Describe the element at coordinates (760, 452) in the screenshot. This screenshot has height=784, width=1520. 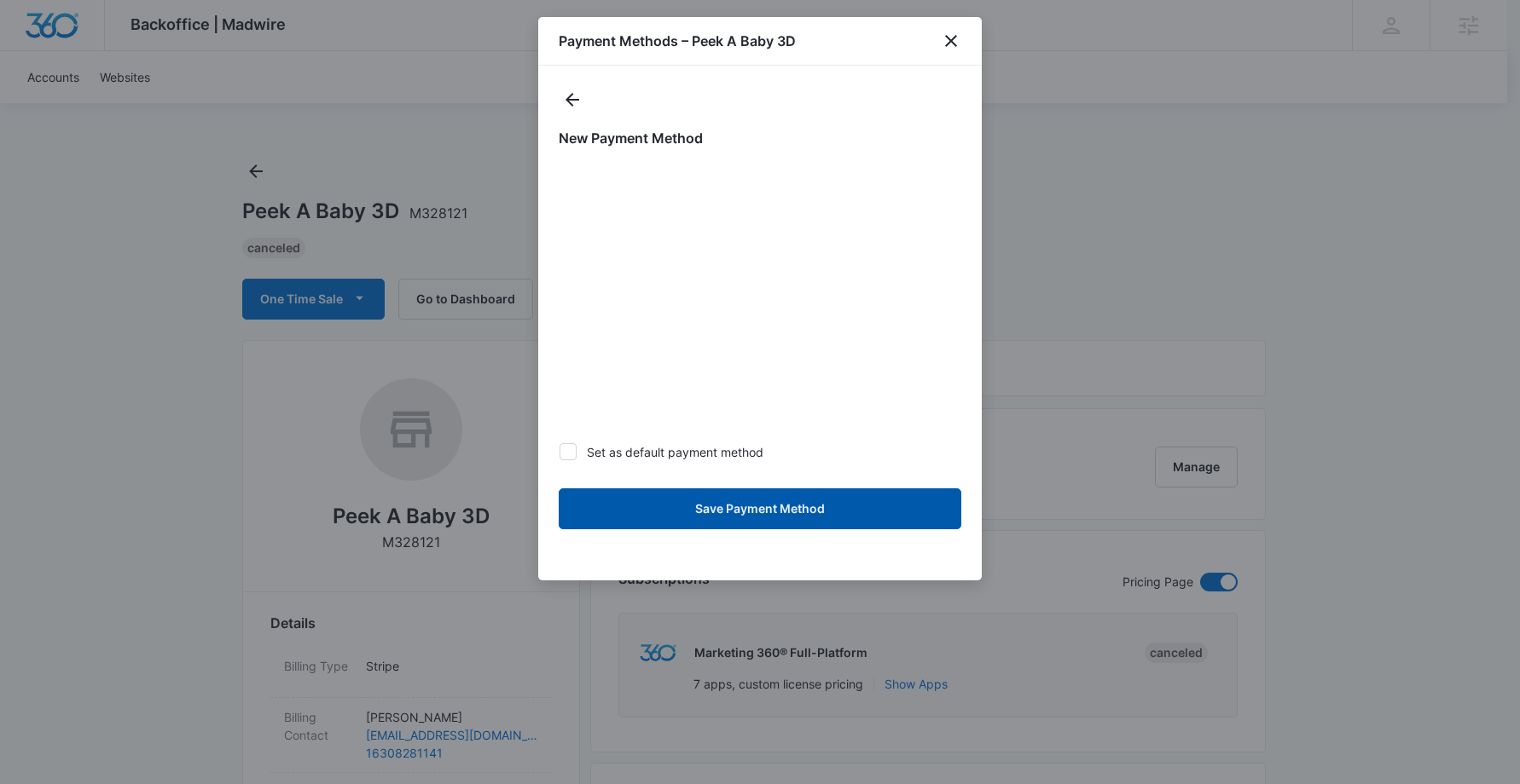
I see `label: Set as default payment method` at that location.